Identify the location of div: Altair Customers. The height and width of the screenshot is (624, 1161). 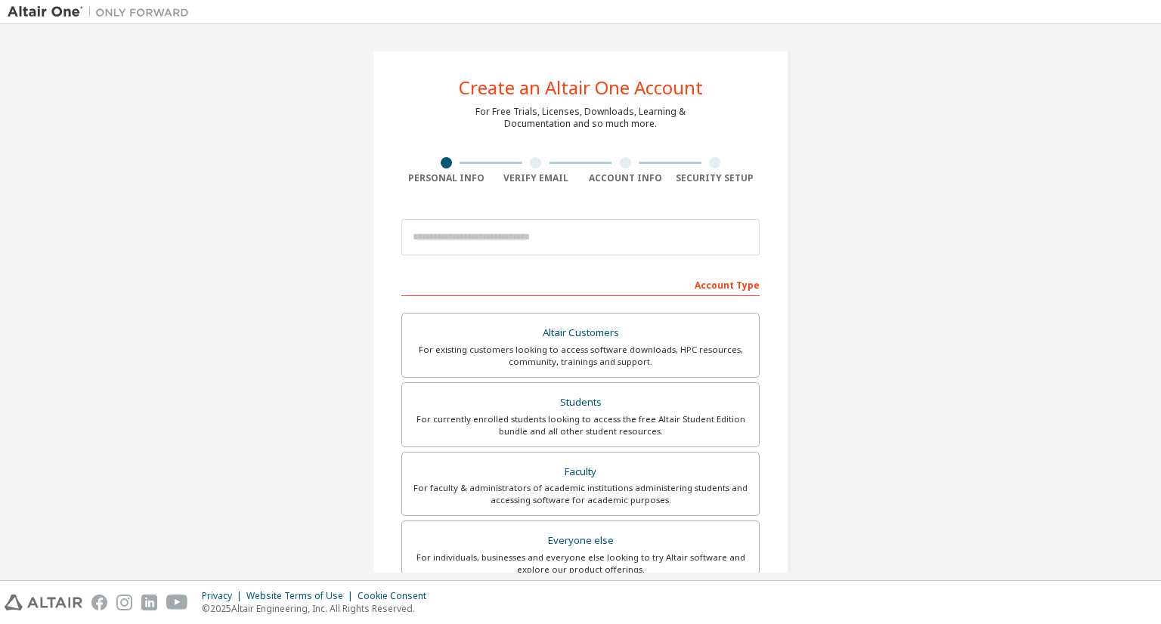
(581, 333).